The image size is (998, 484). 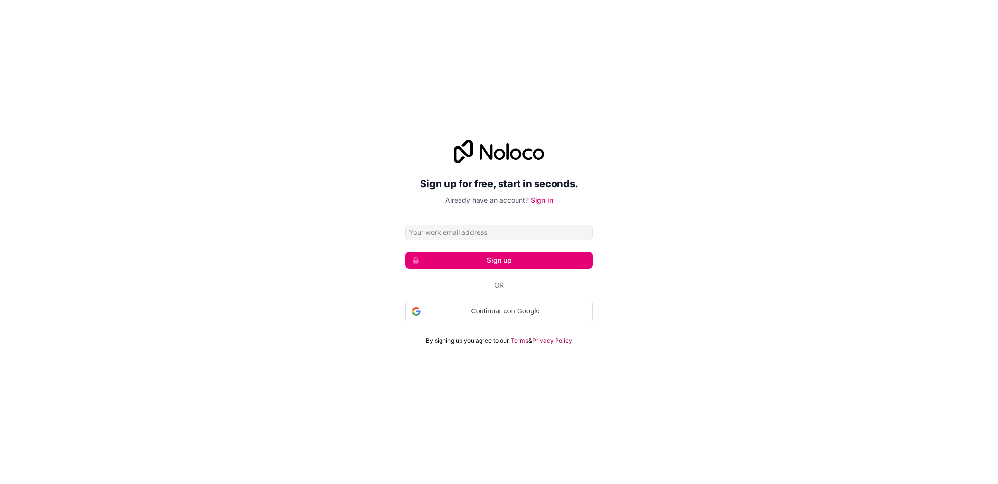 I want to click on span: Continuar con Google, so click(x=506, y=311).